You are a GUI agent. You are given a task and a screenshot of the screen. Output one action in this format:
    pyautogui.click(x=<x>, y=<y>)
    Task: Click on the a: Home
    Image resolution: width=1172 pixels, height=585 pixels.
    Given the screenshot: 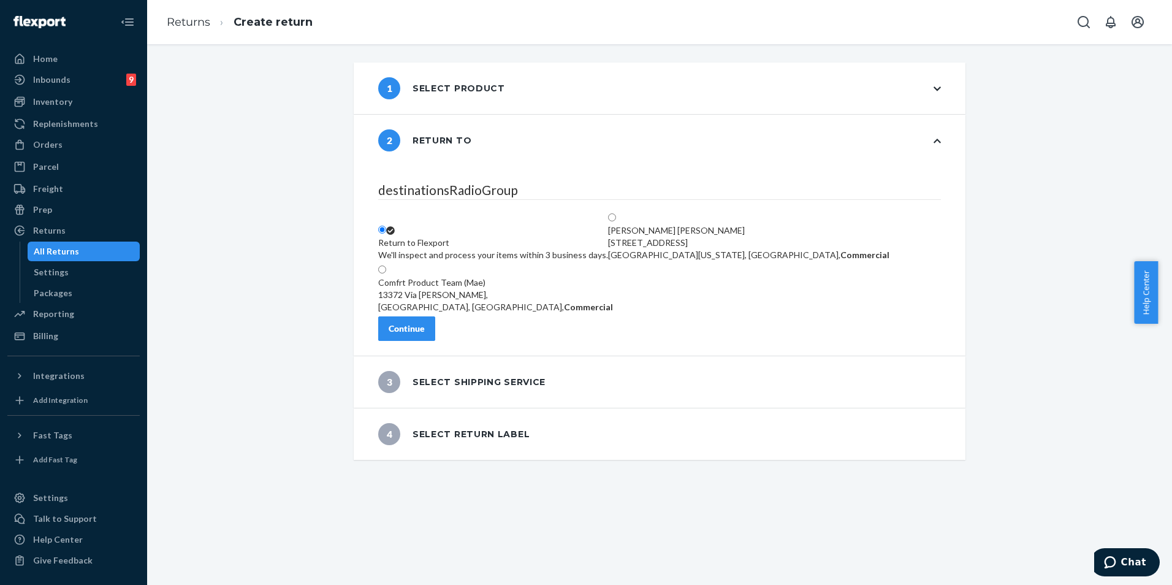 What is the action you would take?
    pyautogui.click(x=74, y=59)
    